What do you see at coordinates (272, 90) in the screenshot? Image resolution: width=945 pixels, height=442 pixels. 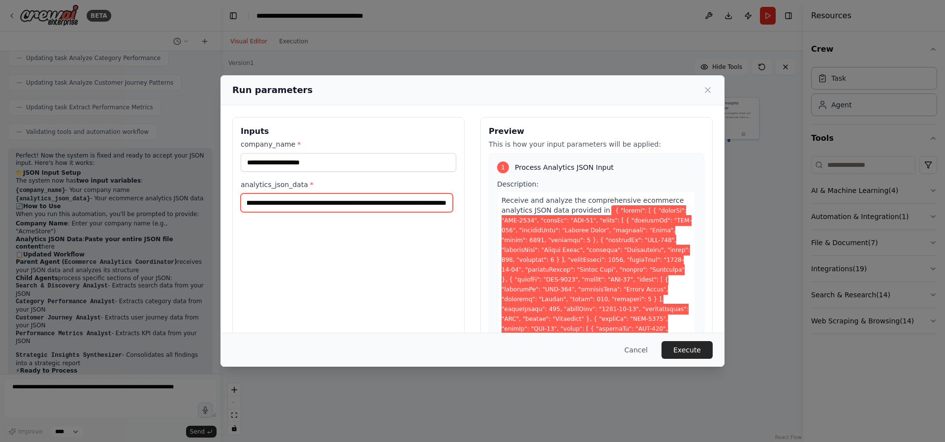 I see `h2: Run parameters` at bounding box center [272, 90].